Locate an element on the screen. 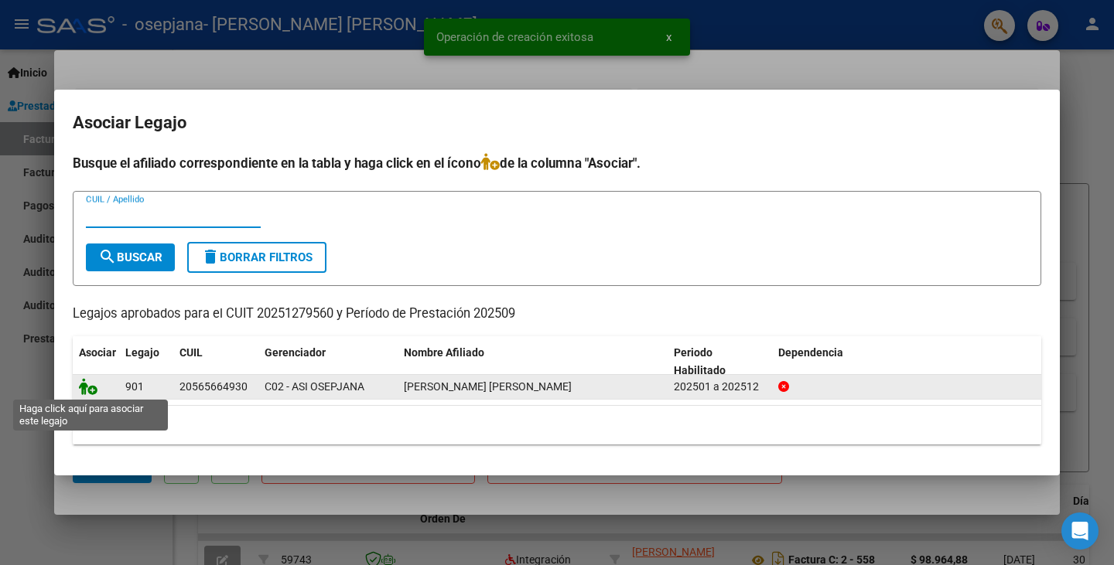 This screenshot has height=565, width=1114. mat-icon: search is located at coordinates (108, 257).